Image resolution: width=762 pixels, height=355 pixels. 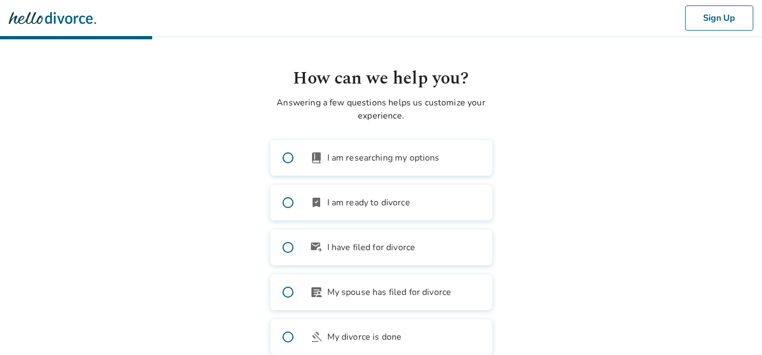 What do you see at coordinates (384, 158) in the screenshot?
I see `span: I am researching my options` at bounding box center [384, 158].